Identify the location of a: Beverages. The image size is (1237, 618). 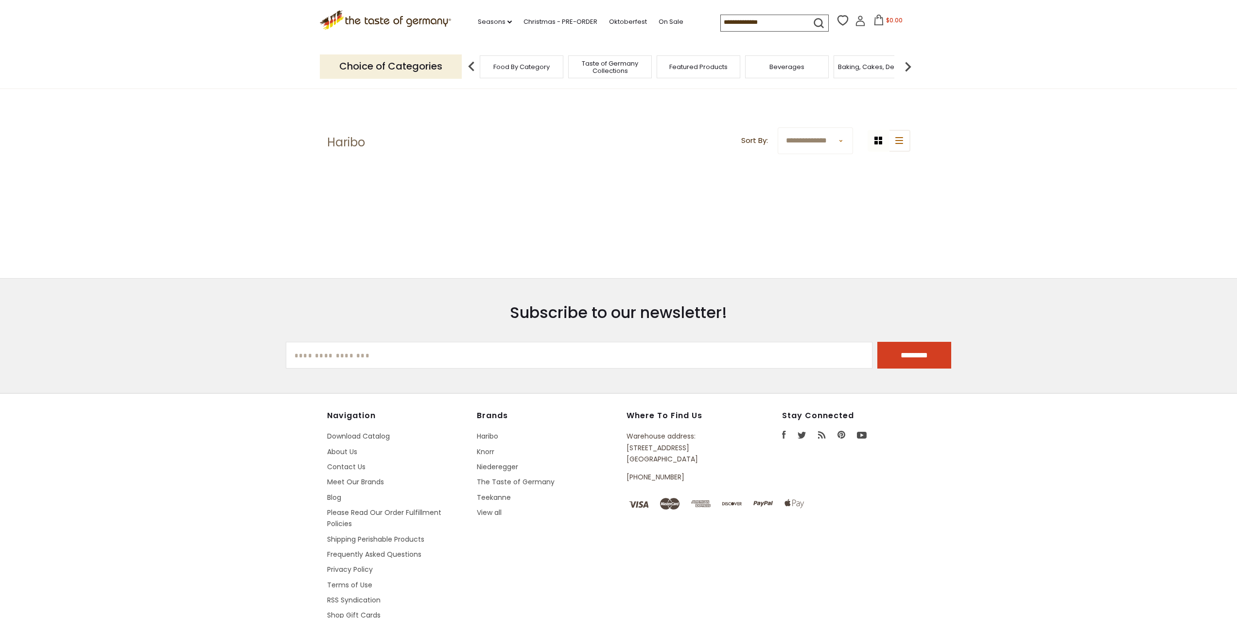
(787, 67).